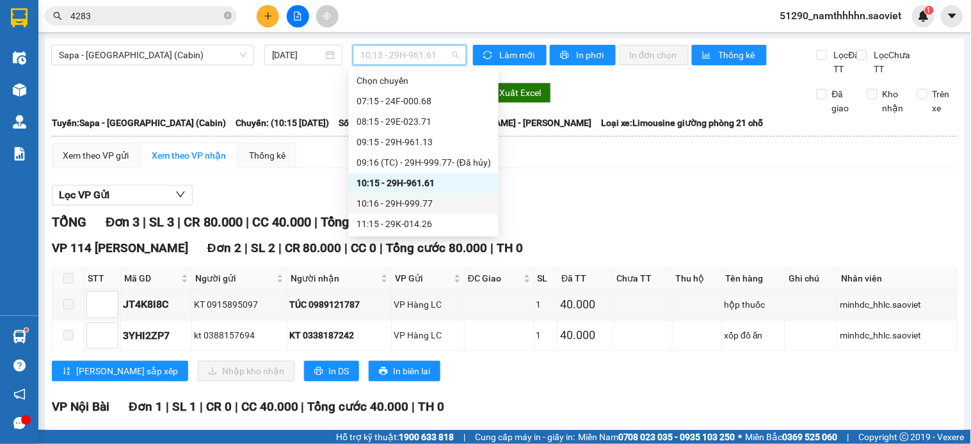 This screenshot has width=971, height=444. What do you see at coordinates (298, 16) in the screenshot?
I see `span: file-add` at bounding box center [298, 16].